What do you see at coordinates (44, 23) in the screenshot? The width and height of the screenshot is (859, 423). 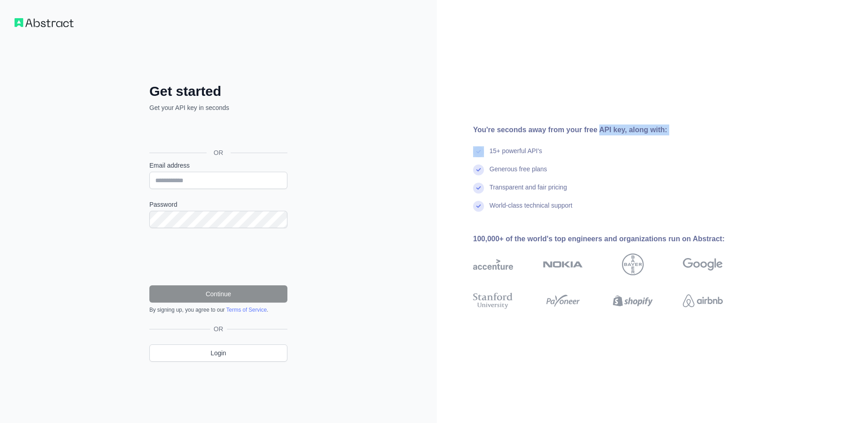 I see `img: Workflow` at bounding box center [44, 23].